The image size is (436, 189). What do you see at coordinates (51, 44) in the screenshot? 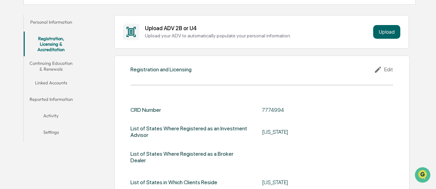
I see `button: Registration, Licensing & Accreditation` at bounding box center [51, 44].